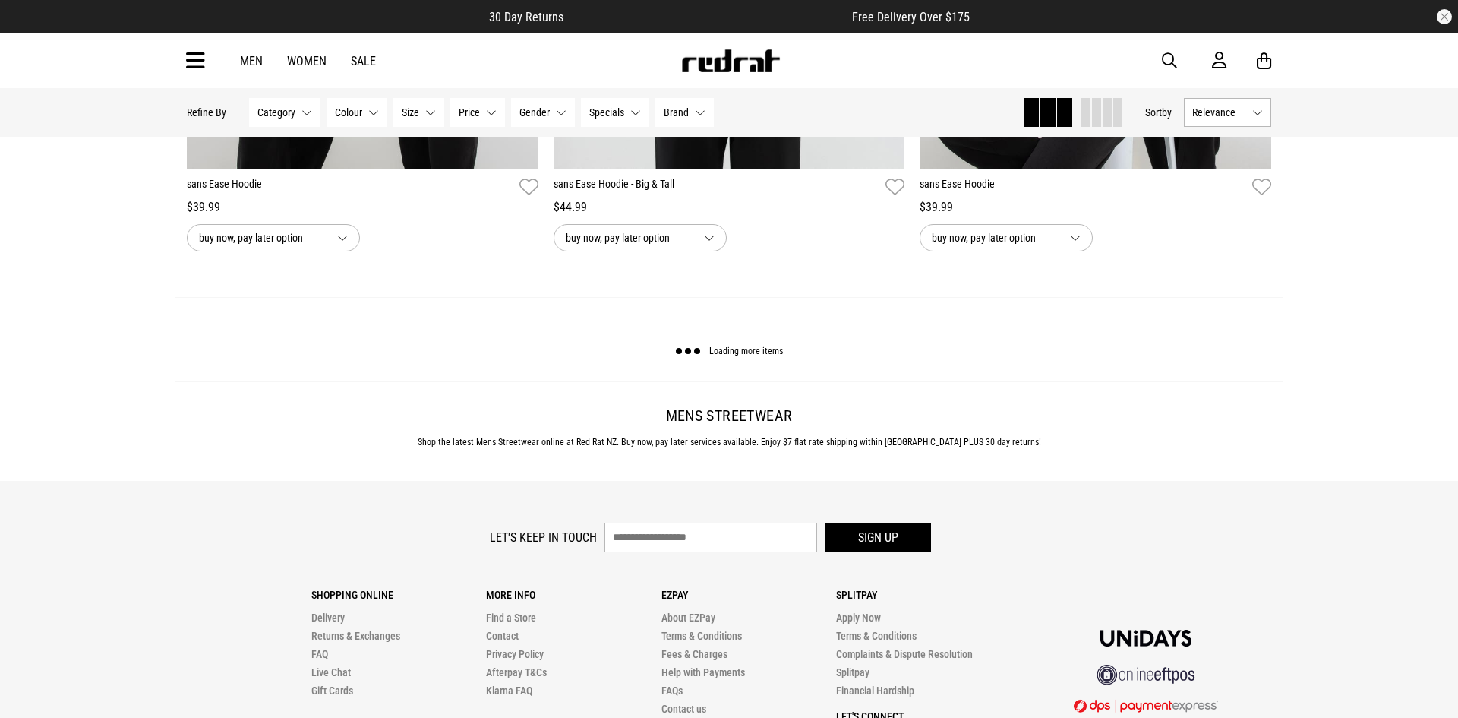  Describe the element at coordinates (1146, 638) in the screenshot. I see `img: Unidays` at that location.